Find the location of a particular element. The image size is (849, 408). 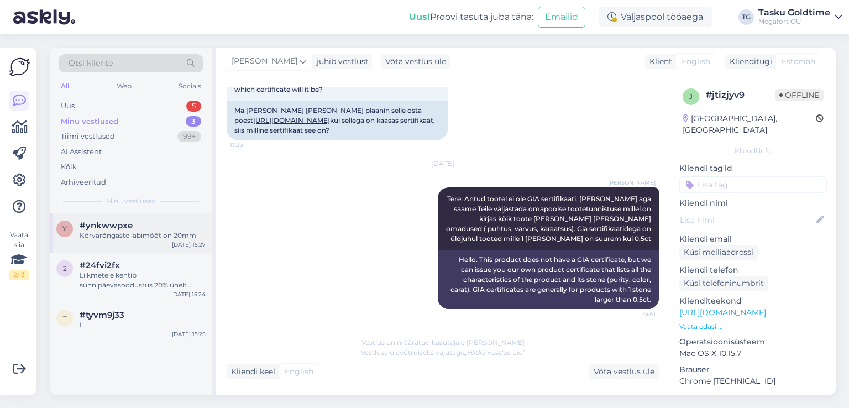

i: „Võtke vestlus üle” is located at coordinates (495, 352).